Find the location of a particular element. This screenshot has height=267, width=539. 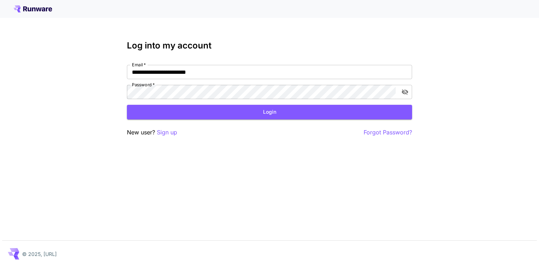

button: toggle password visibility is located at coordinates (405, 92).